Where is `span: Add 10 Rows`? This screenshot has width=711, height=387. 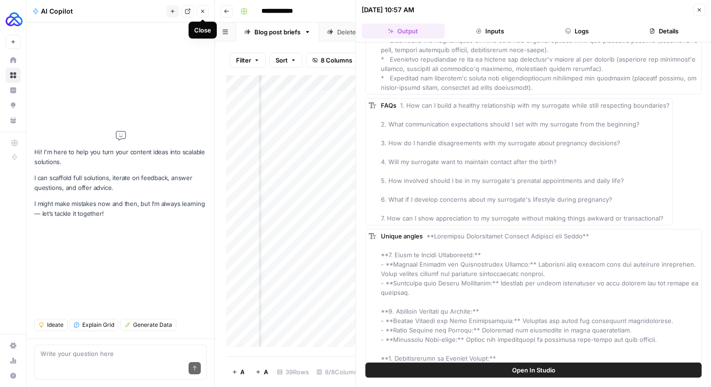 span: Add 10 Rows is located at coordinates (266, 372).